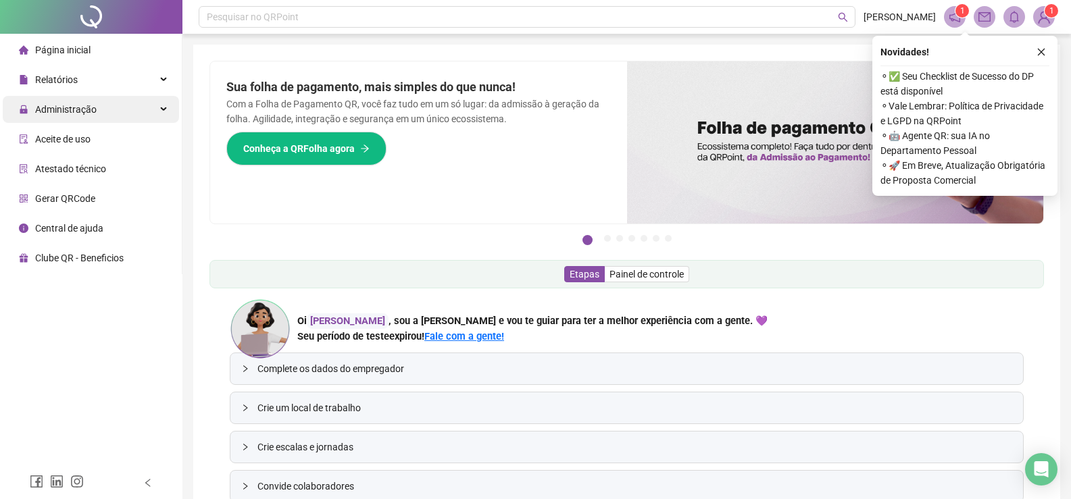 The width and height of the screenshot is (1071, 499). Describe the element at coordinates (66, 109) in the screenshot. I see `span: Administração` at that location.